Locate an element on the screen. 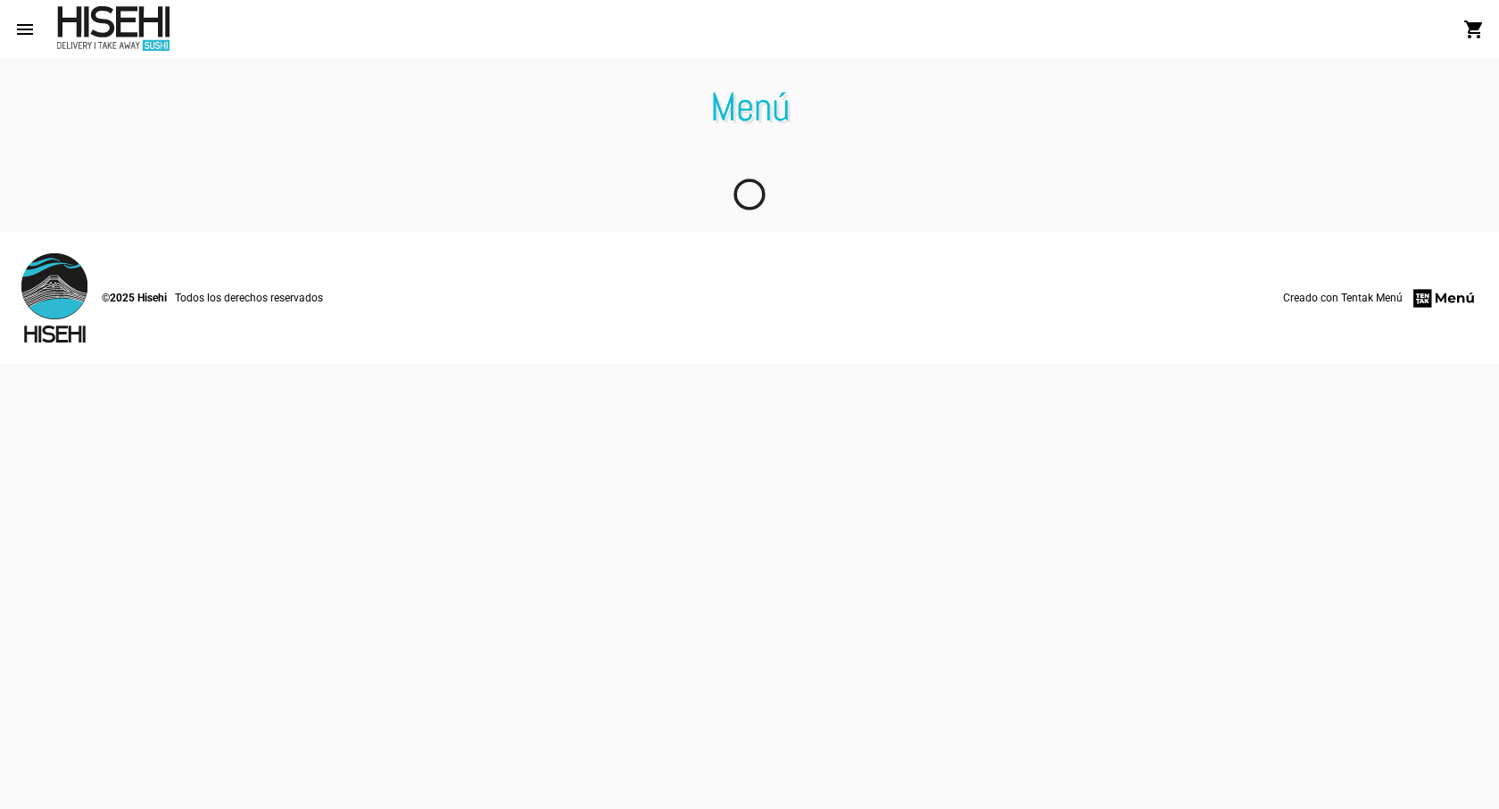  img: menu-firm.png is located at coordinates (1444, 298).